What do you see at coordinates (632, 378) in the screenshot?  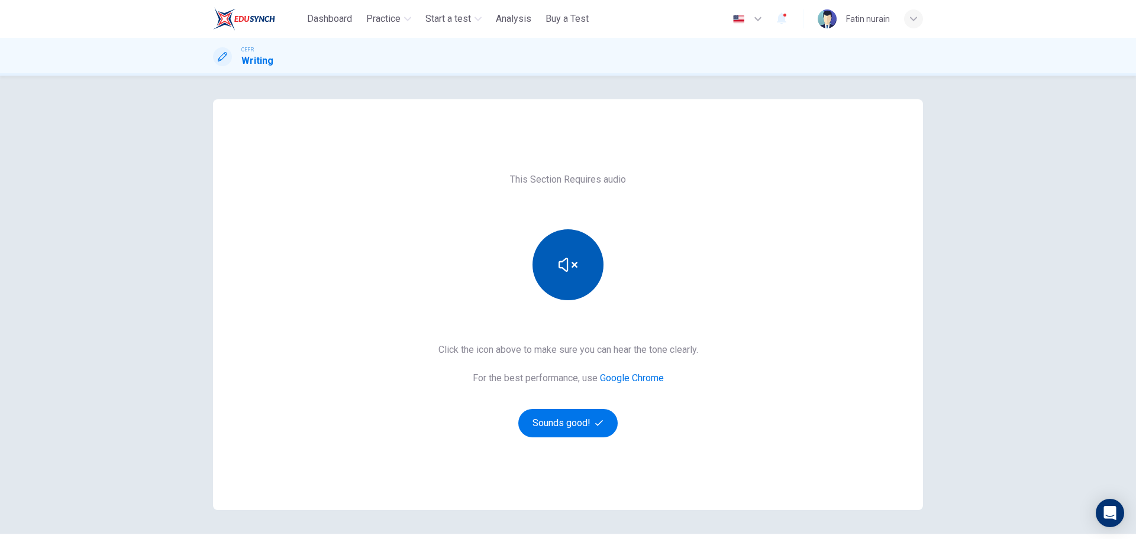 I see `a: Google Chrome` at bounding box center [632, 378].